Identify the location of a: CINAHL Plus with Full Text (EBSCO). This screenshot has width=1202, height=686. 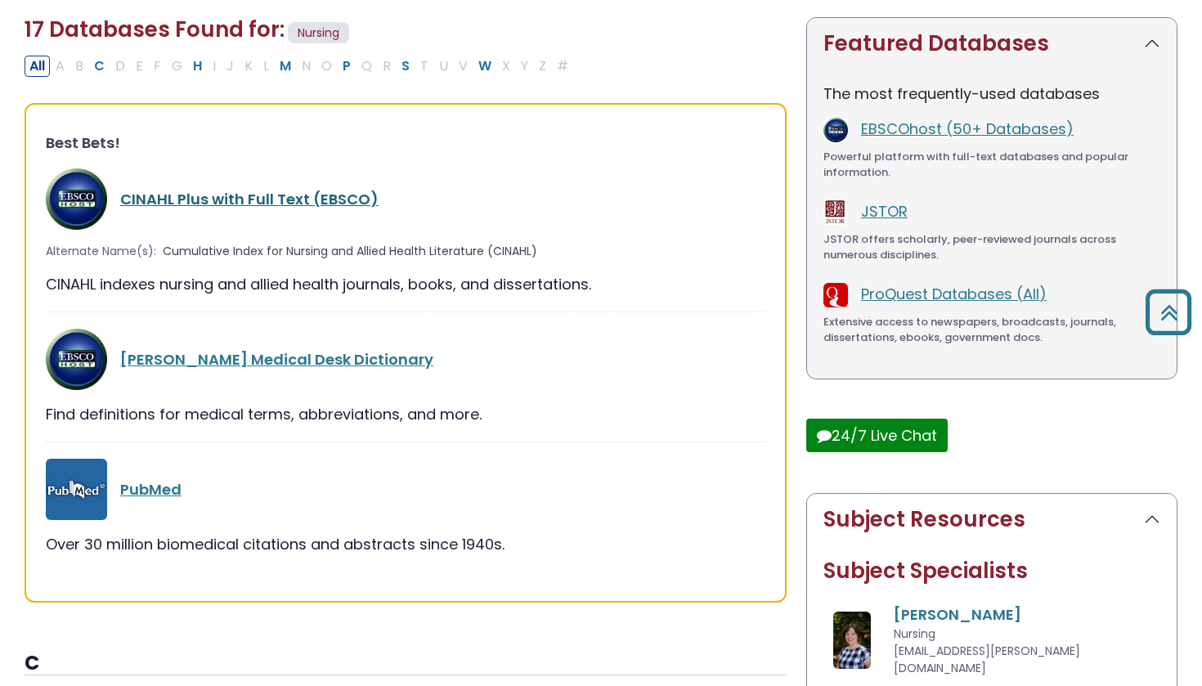
(249, 199).